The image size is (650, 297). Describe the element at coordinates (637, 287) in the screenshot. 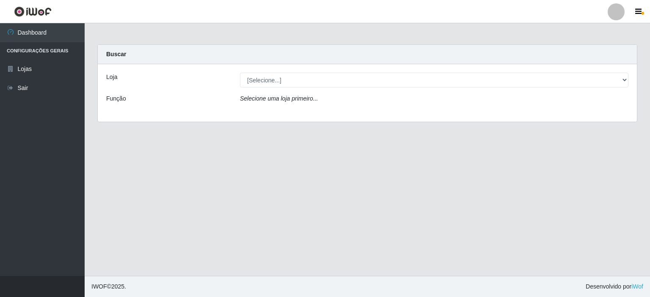

I see `a: iWof` at that location.